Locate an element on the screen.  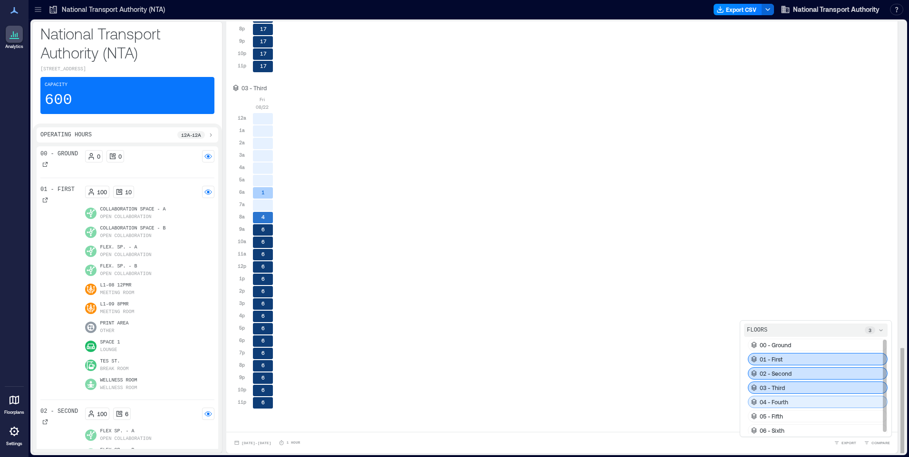
a: Settings is located at coordinates (14, 435).